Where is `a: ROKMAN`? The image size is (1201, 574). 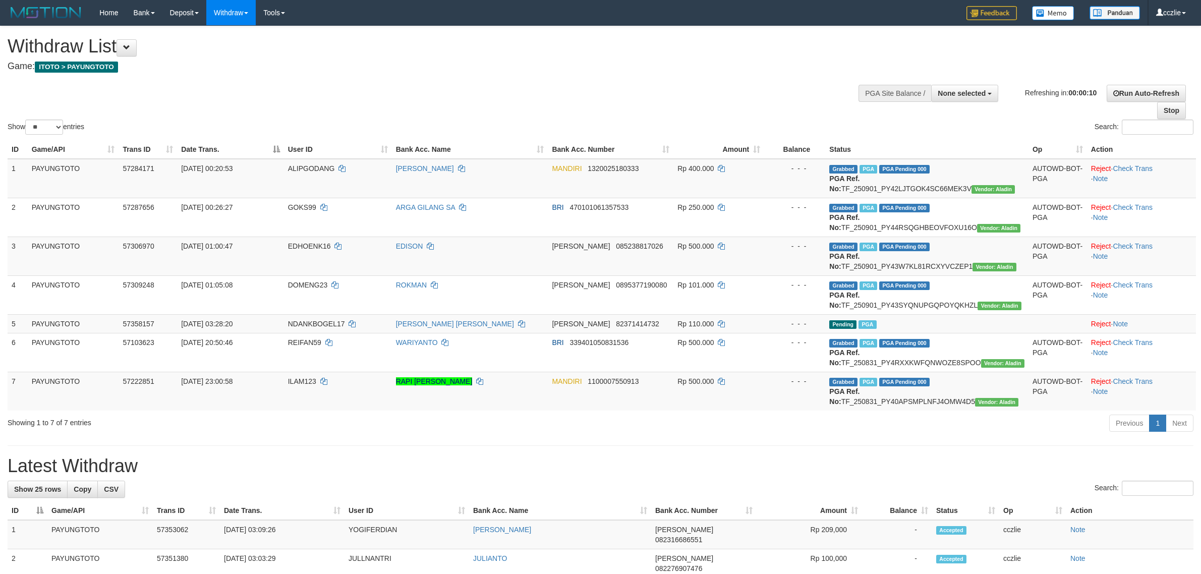
a: ROKMAN is located at coordinates (411, 285).